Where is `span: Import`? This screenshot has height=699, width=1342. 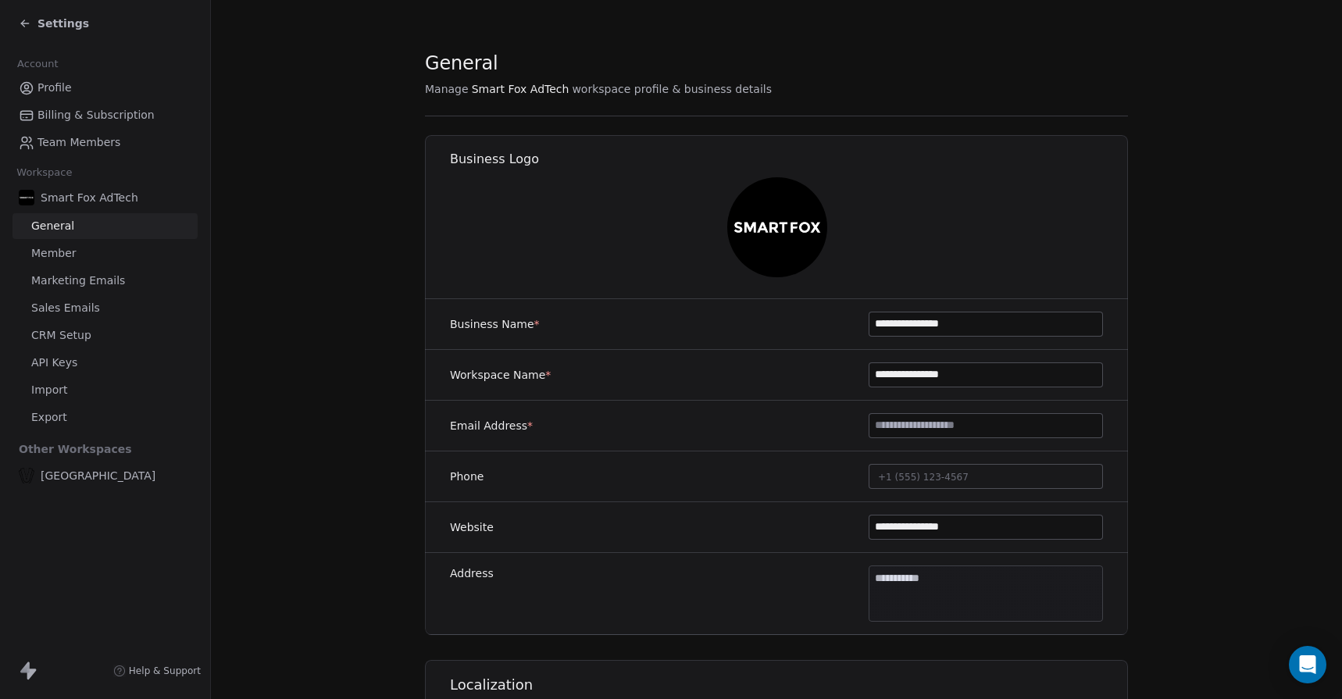 span: Import is located at coordinates (49, 390).